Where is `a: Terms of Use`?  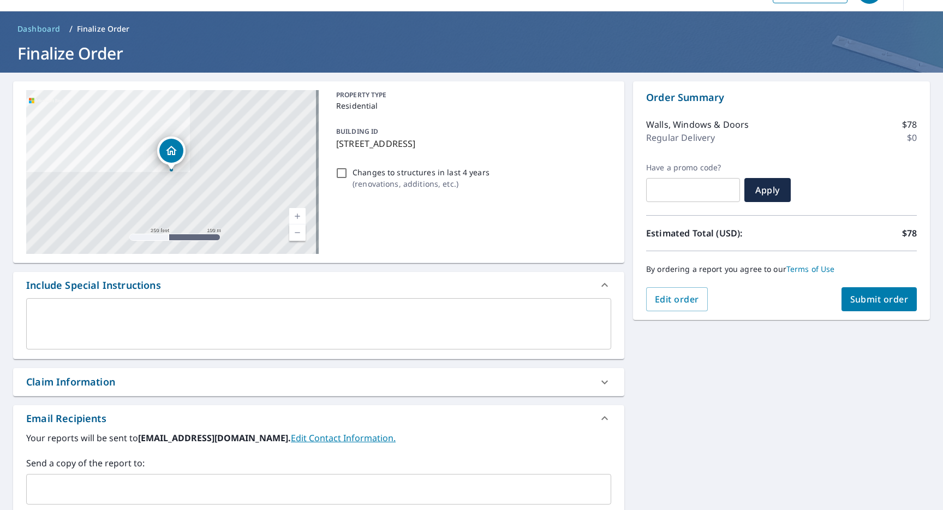
a: Terms of Use is located at coordinates (811, 269).